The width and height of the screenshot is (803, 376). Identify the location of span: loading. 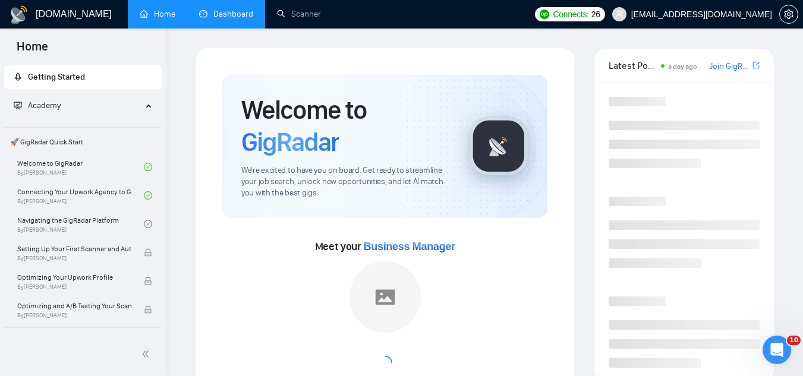
(385, 363).